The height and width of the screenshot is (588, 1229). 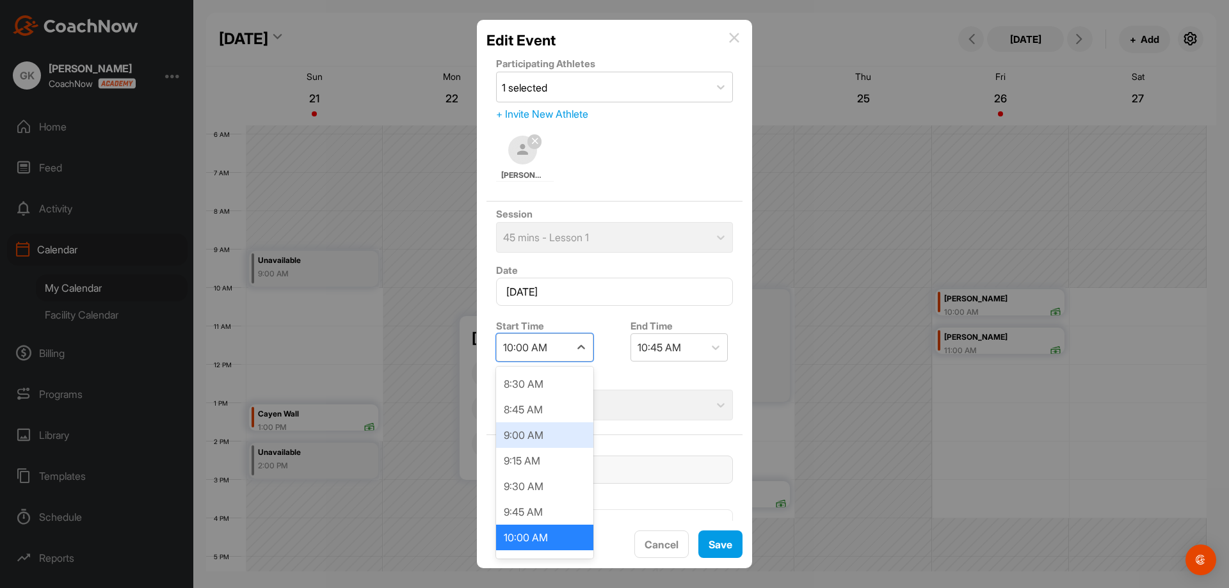 What do you see at coordinates (524, 88) in the screenshot?
I see `div: 1 selected` at bounding box center [524, 88].